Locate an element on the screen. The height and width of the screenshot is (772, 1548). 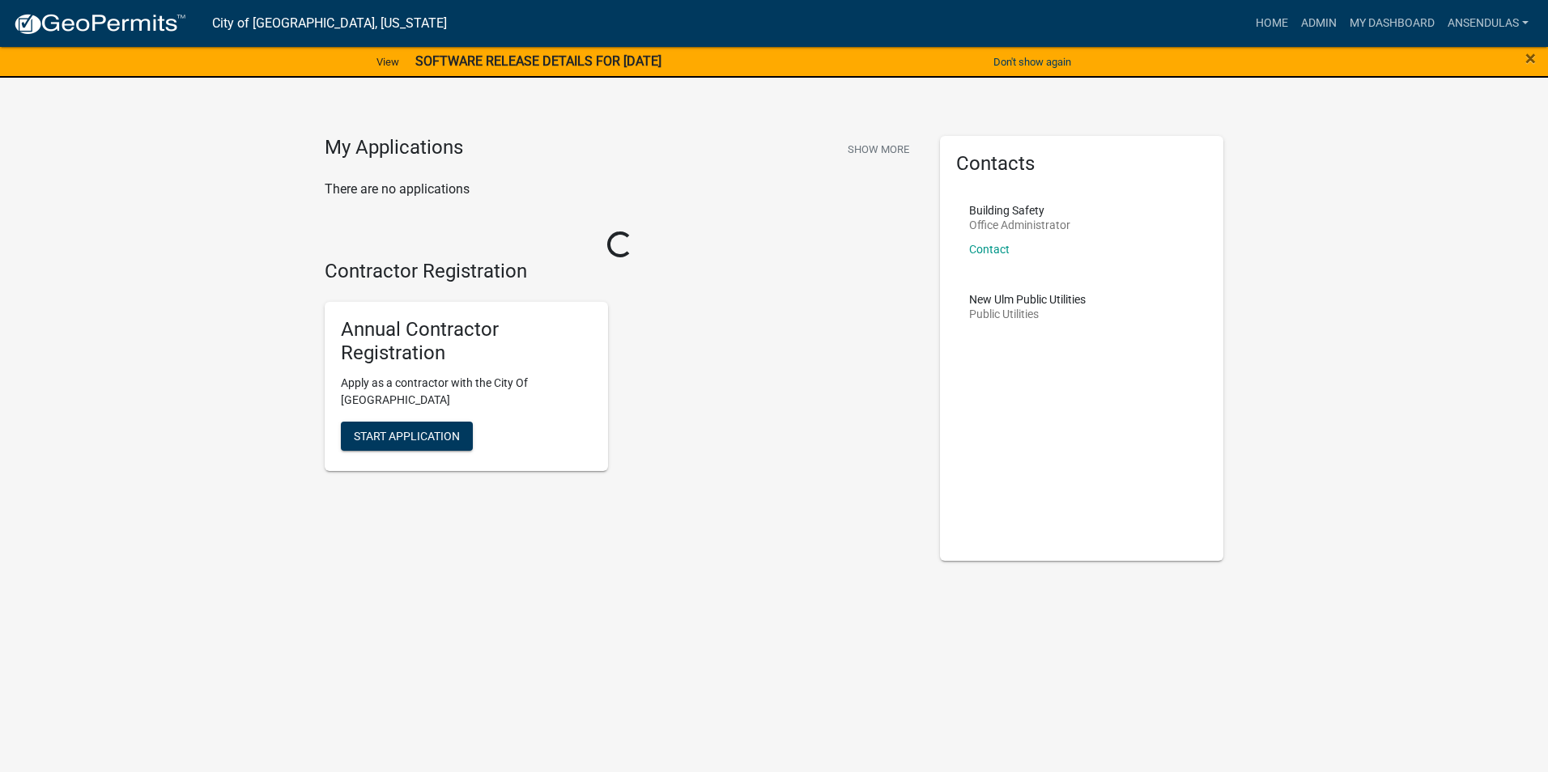
button: Show More is located at coordinates (879, 149).